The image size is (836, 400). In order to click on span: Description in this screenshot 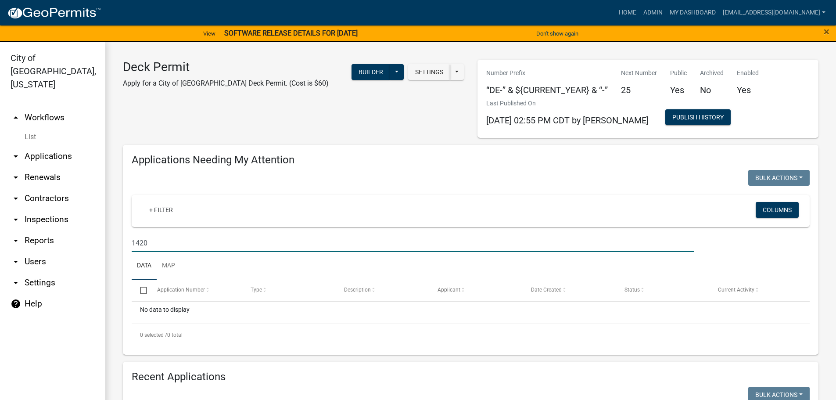, I will do `click(357, 290)`.